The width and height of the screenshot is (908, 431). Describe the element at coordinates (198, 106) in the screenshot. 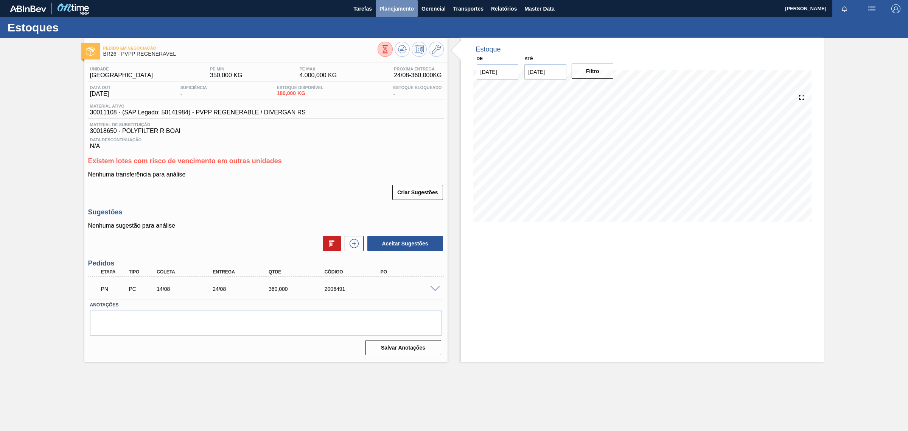

I see `span: Material ativo` at that location.